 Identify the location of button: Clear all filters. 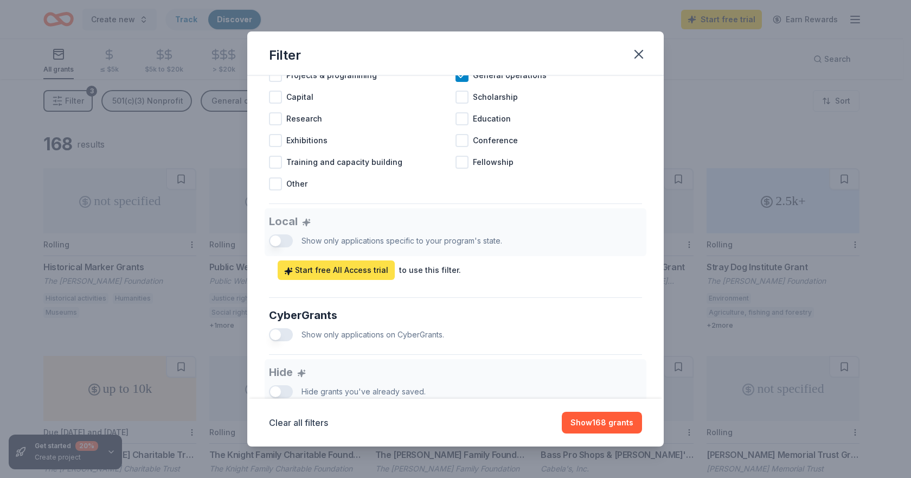
(298, 422).